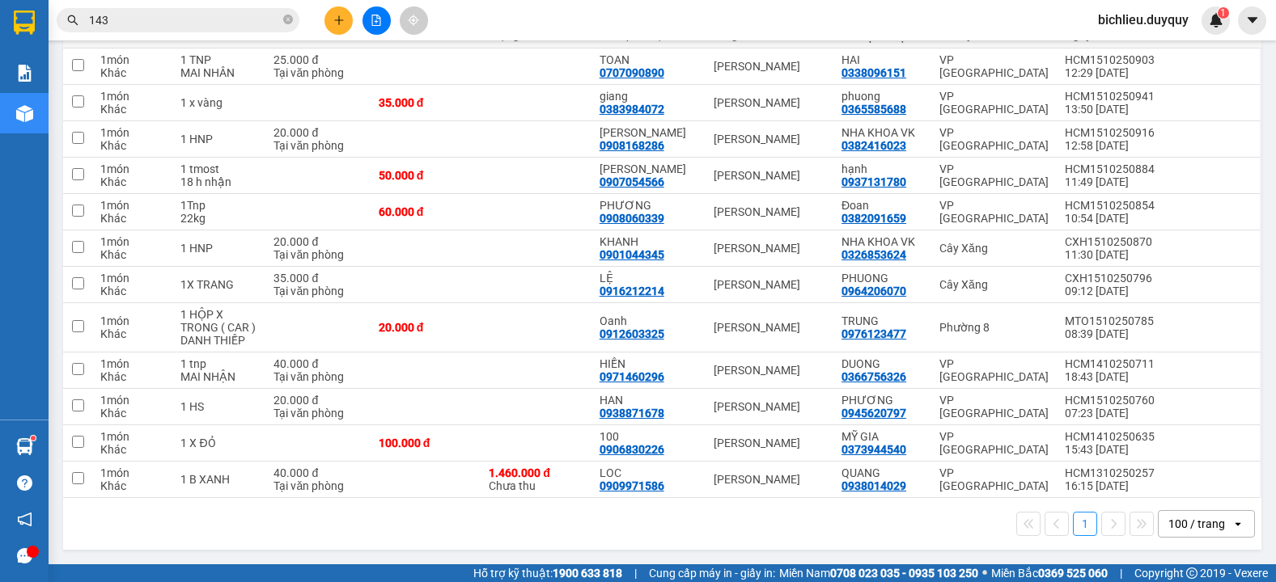 The height and width of the screenshot is (582, 1276). I want to click on div: HCM1410250711, so click(1109, 364).